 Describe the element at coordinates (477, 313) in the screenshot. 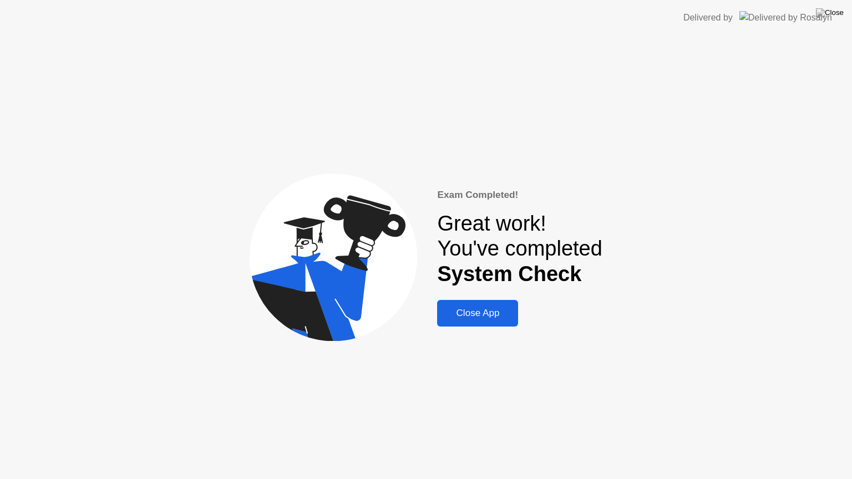

I see `div: Close App` at that location.